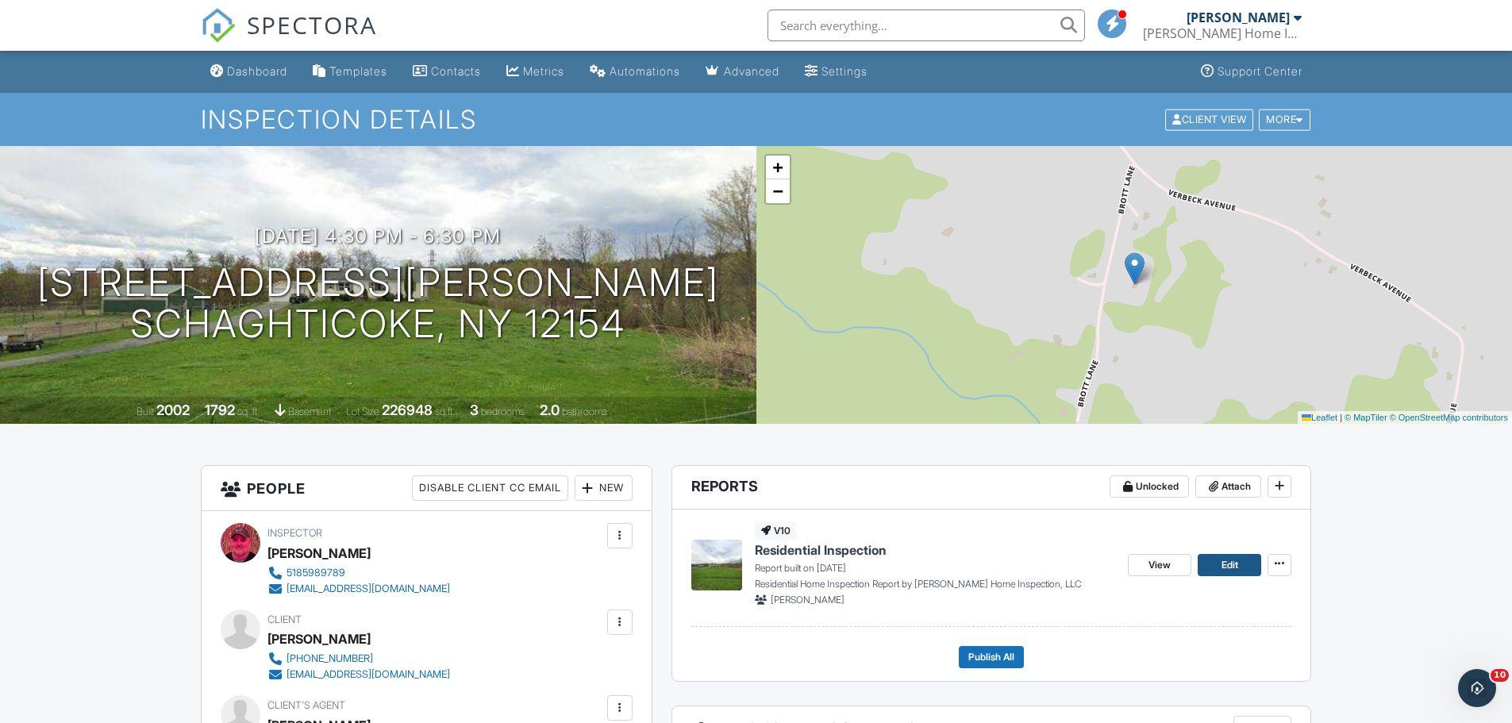 The height and width of the screenshot is (723, 1512). I want to click on span: basement, so click(310, 411).